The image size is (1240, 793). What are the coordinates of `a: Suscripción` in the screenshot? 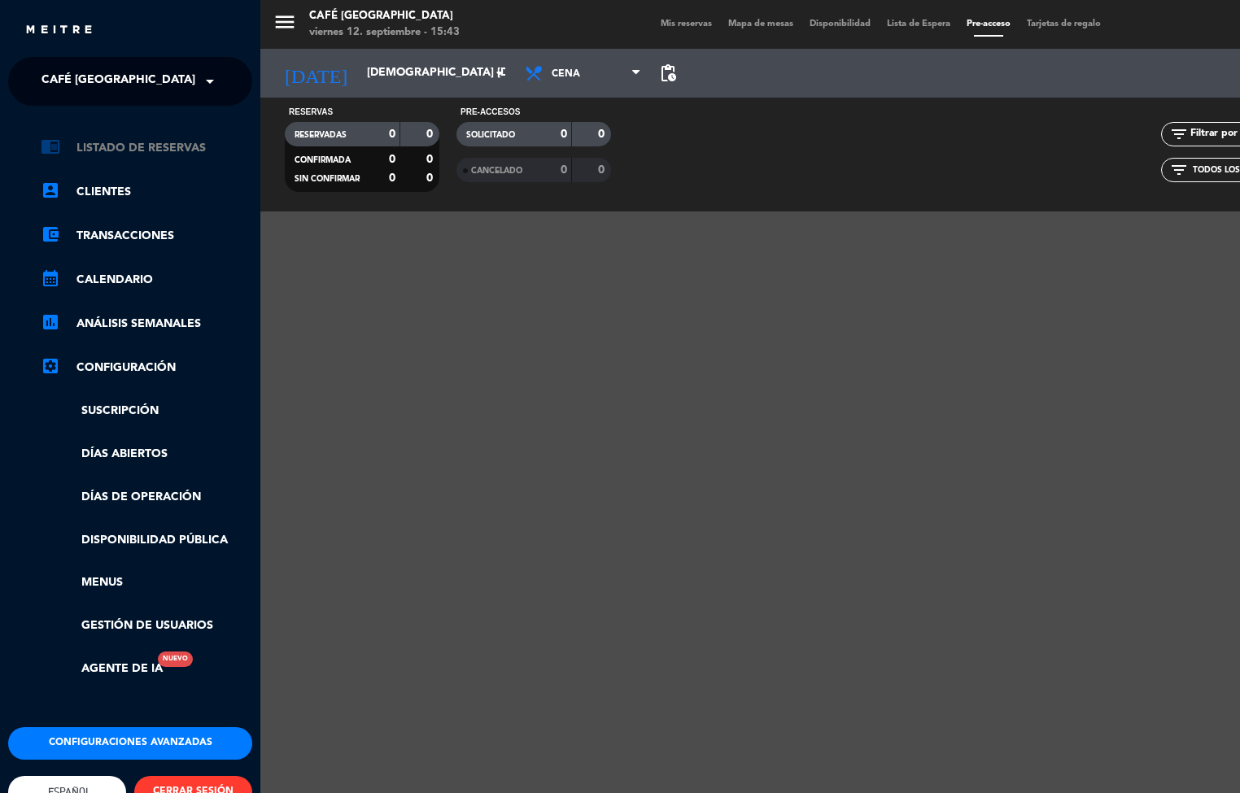 It's located at (146, 411).